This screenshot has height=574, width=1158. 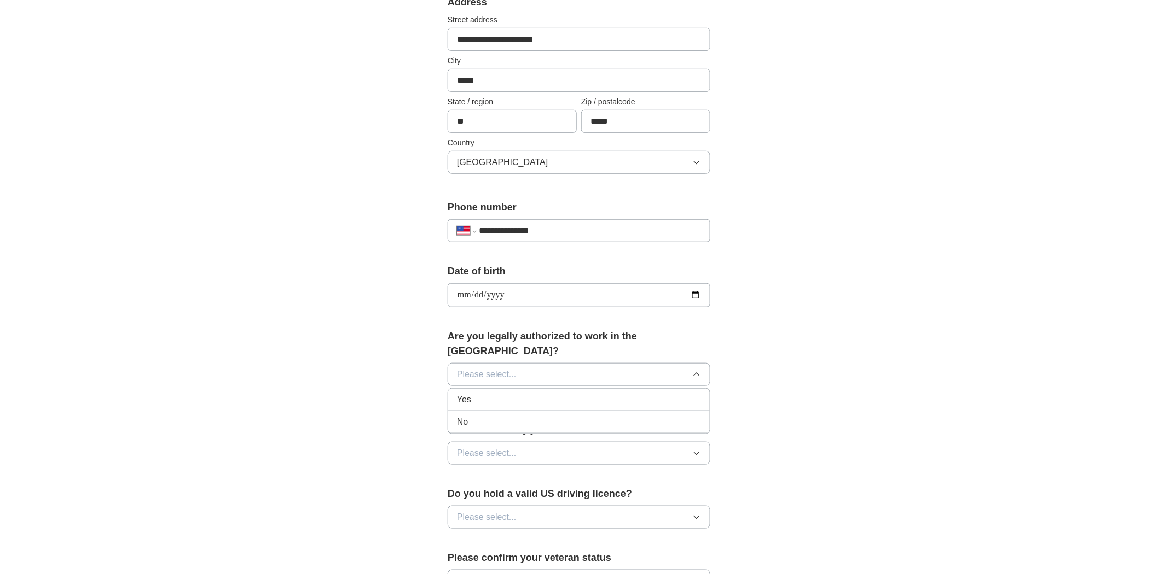 I want to click on label: Street address, so click(x=579, y=20).